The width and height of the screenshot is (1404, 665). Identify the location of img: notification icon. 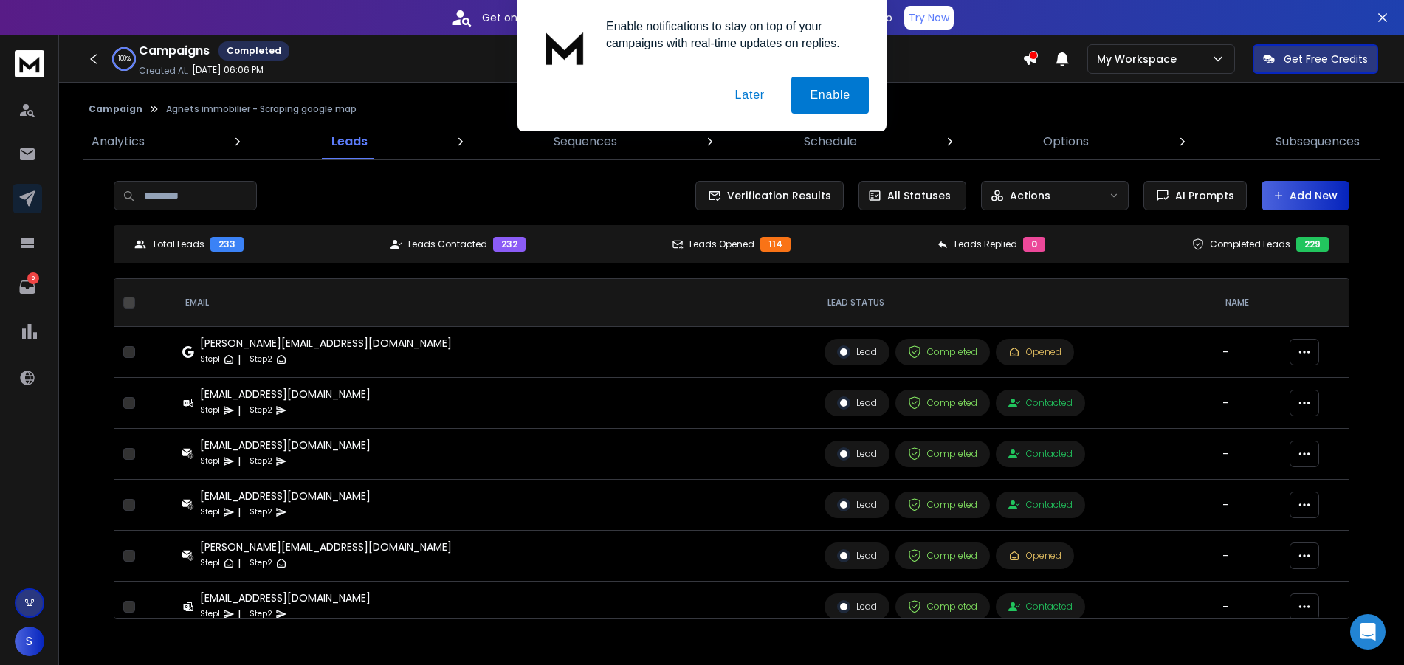
(565, 47).